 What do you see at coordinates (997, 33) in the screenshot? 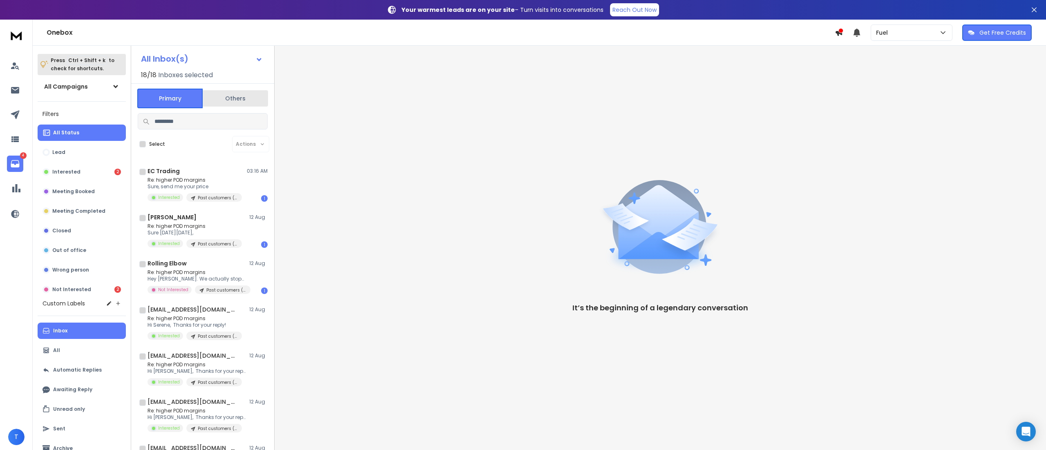
I see `button: Get Free Credits` at bounding box center [997, 33].